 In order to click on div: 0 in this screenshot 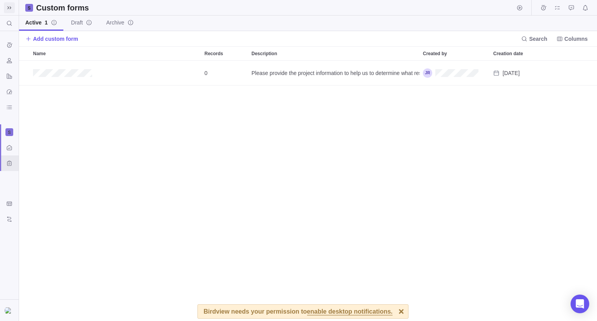, I will do `click(225, 73)`.